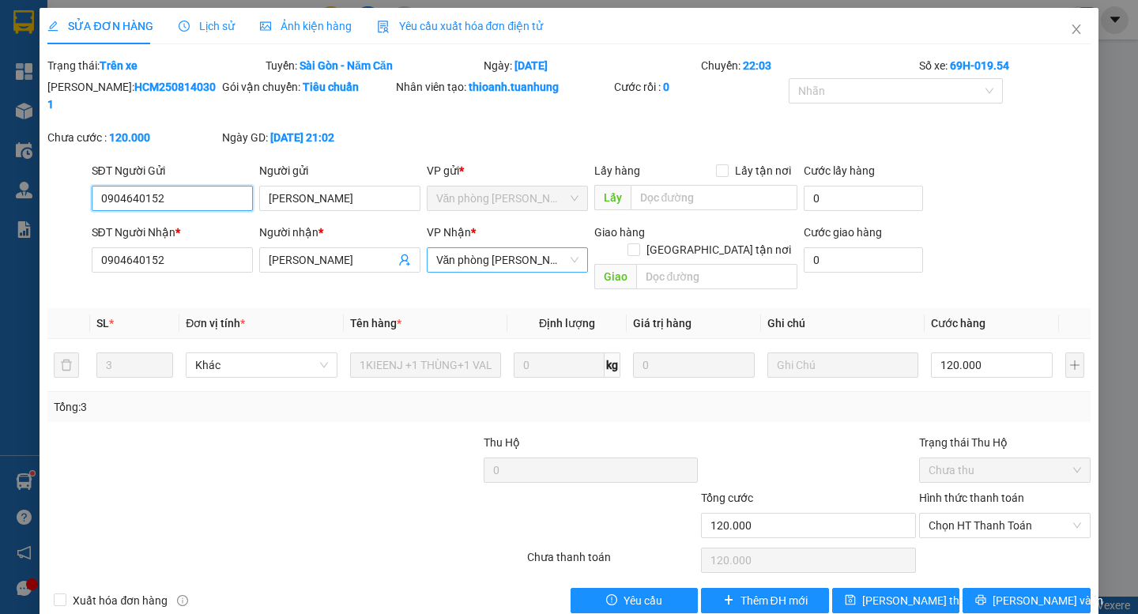 This screenshot has height=614, width=1138. What do you see at coordinates (699, 87) in the screenshot?
I see `div: Cước rồi :` at bounding box center [699, 87].